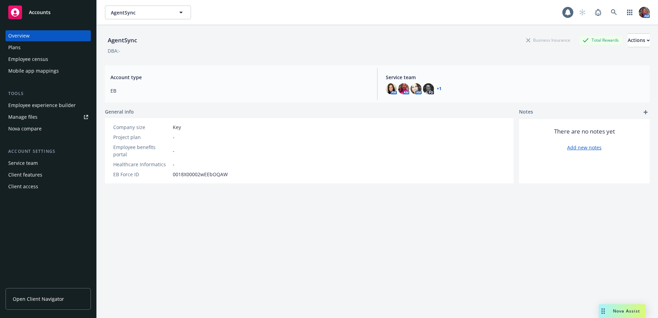 Image resolution: width=658 pixels, height=318 pixels. What do you see at coordinates (48, 12) in the screenshot?
I see `a: Accounts` at bounding box center [48, 12].